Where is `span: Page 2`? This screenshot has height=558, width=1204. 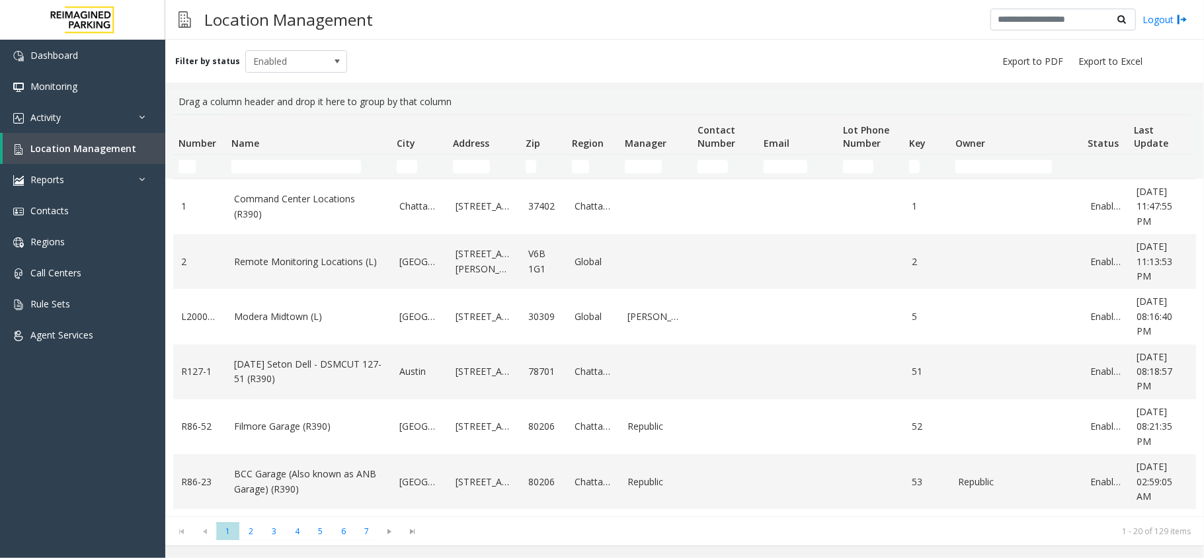 span: Page 2 is located at coordinates (251, 531).